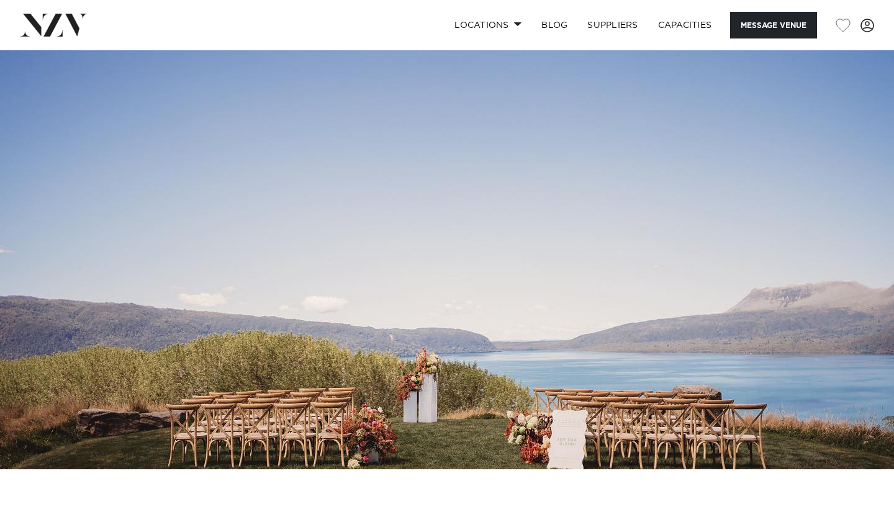  Describe the element at coordinates (612, 25) in the screenshot. I see `a: SUPPLIERS` at that location.